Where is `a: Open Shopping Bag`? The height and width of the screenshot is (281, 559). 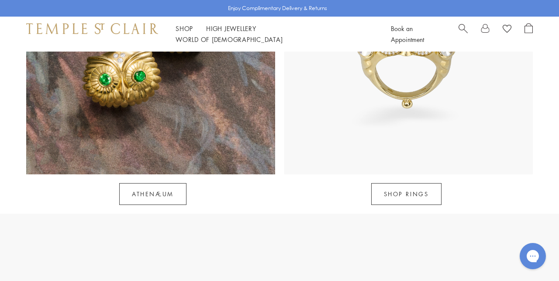 a: Open Shopping Bag is located at coordinates (528, 34).